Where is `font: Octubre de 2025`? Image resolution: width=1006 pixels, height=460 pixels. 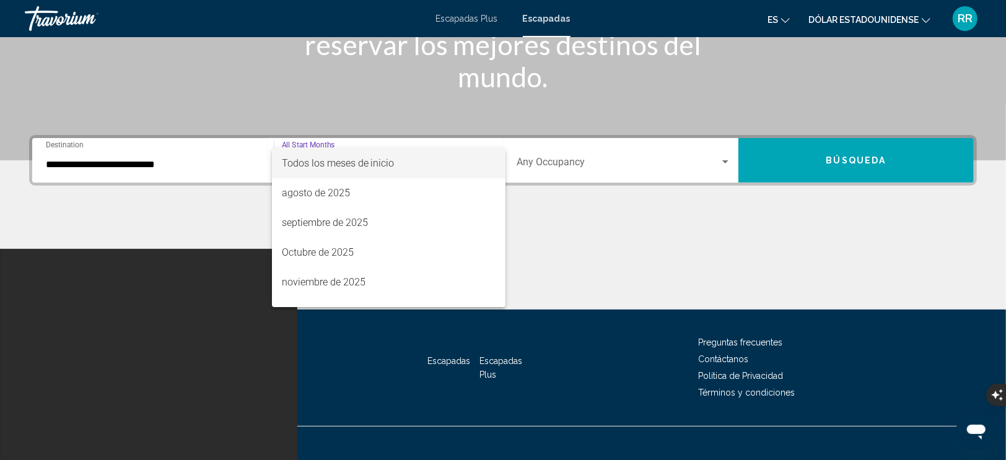
font: Octubre de 2025 is located at coordinates (318, 252).